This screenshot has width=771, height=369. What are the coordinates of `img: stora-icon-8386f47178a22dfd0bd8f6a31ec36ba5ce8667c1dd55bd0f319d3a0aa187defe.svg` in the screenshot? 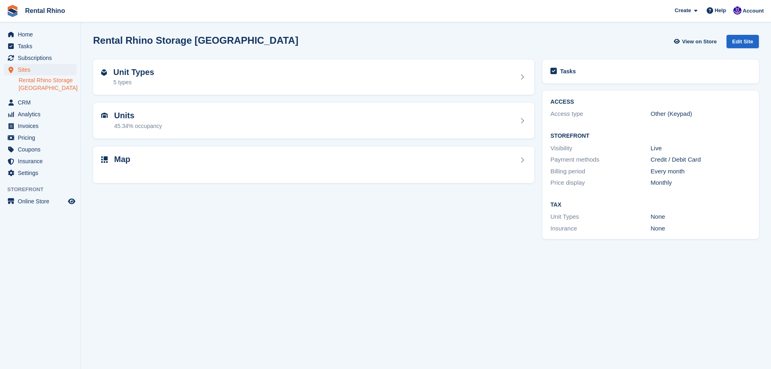 It's located at (13, 11).